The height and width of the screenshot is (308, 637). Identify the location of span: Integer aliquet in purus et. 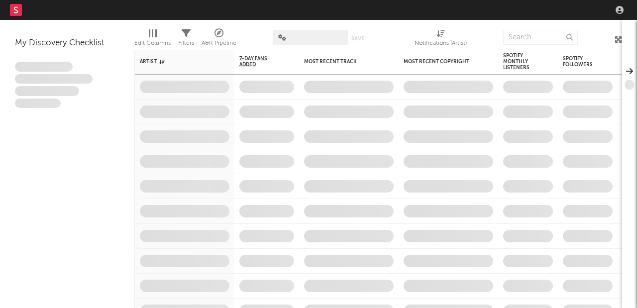
(54, 79).